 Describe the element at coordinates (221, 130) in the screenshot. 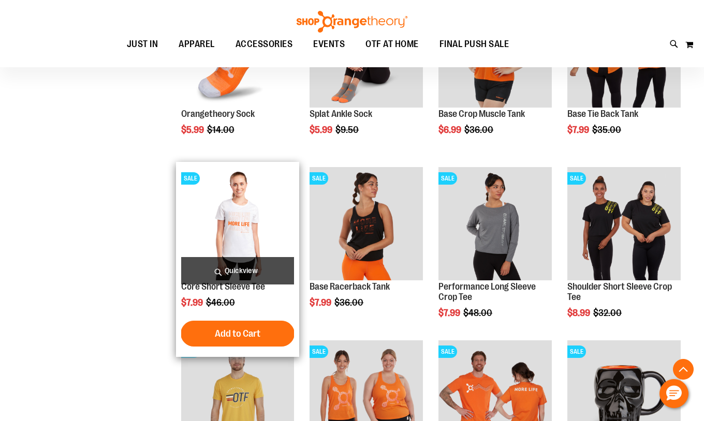

I see `span: $14.00` at that location.